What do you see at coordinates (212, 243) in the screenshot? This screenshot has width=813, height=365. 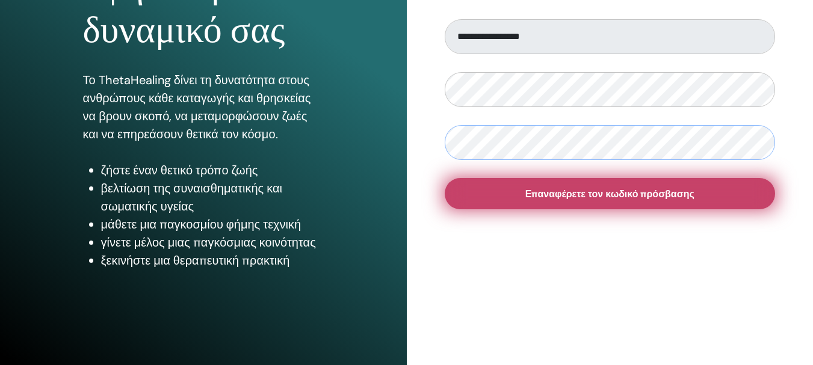 I see `li: γίνετε μέλος μιας παγκόσμιας κοινότητας` at bounding box center [212, 243].